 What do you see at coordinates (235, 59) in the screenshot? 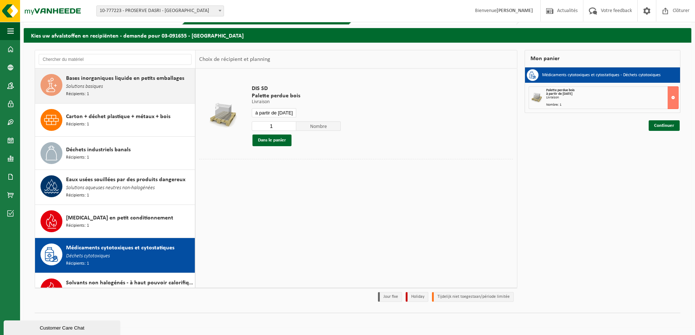
I see `div: Choix de récipient et planning` at bounding box center [235, 59].